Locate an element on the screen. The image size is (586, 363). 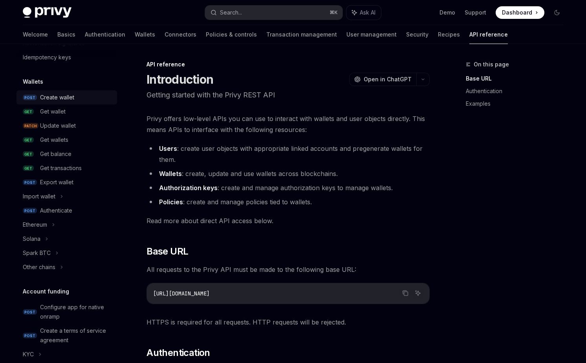
div: Authenticate is located at coordinates (56, 211).